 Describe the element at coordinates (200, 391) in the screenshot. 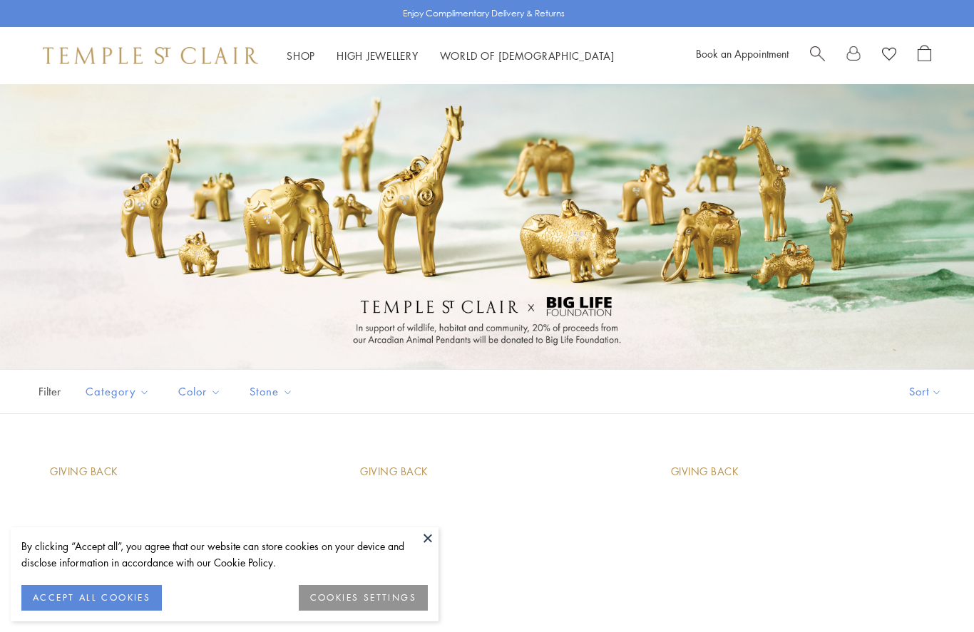

I see `button: Color` at that location.